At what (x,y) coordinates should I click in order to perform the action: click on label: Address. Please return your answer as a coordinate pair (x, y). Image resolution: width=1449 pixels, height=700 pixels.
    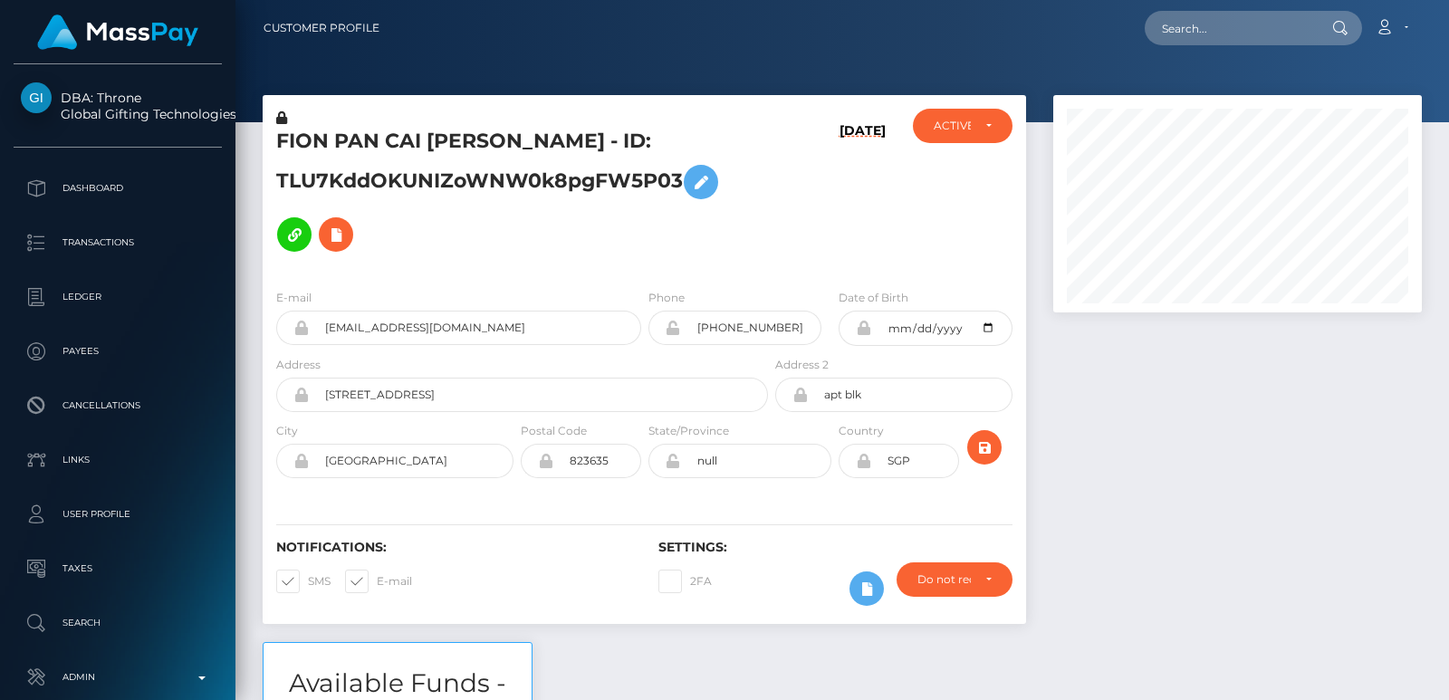
    Looking at the image, I should click on (298, 365).